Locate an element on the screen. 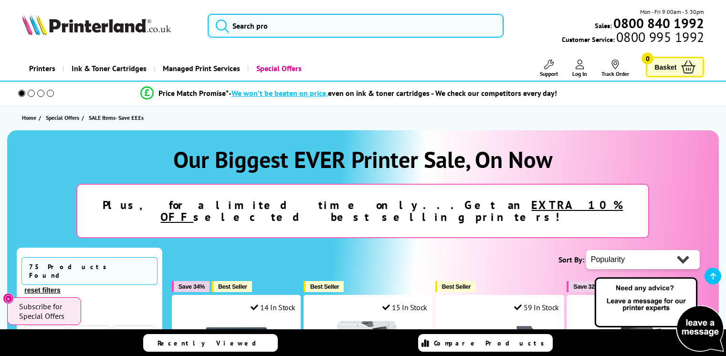 Image resolution: width=726 pixels, height=356 pixels. a: 0800 840 1992 is located at coordinates (658, 23).